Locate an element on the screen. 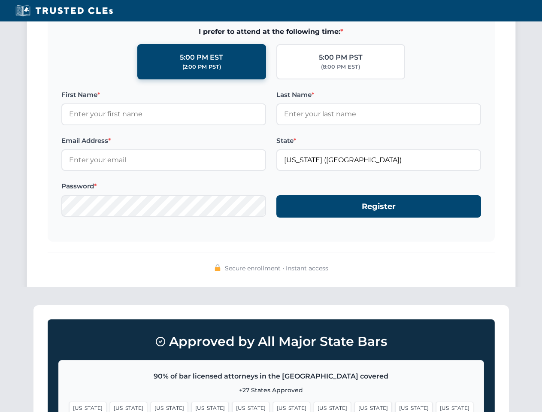  button: Register is located at coordinates (378, 206).